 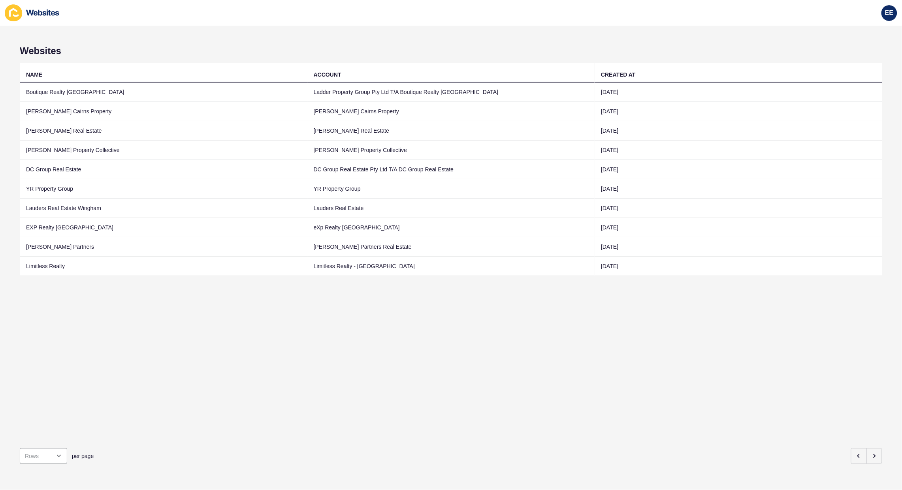 What do you see at coordinates (83, 456) in the screenshot?
I see `span: per page` at bounding box center [83, 456].